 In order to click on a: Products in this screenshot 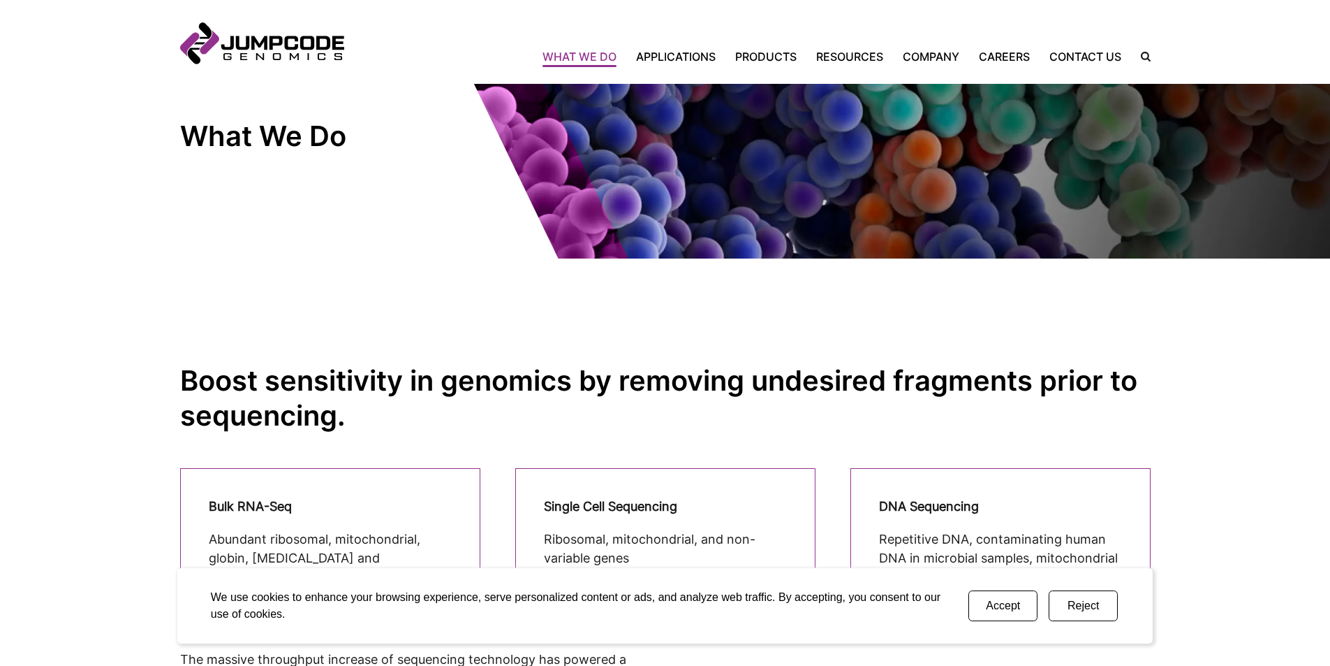, I will do `click(766, 57)`.